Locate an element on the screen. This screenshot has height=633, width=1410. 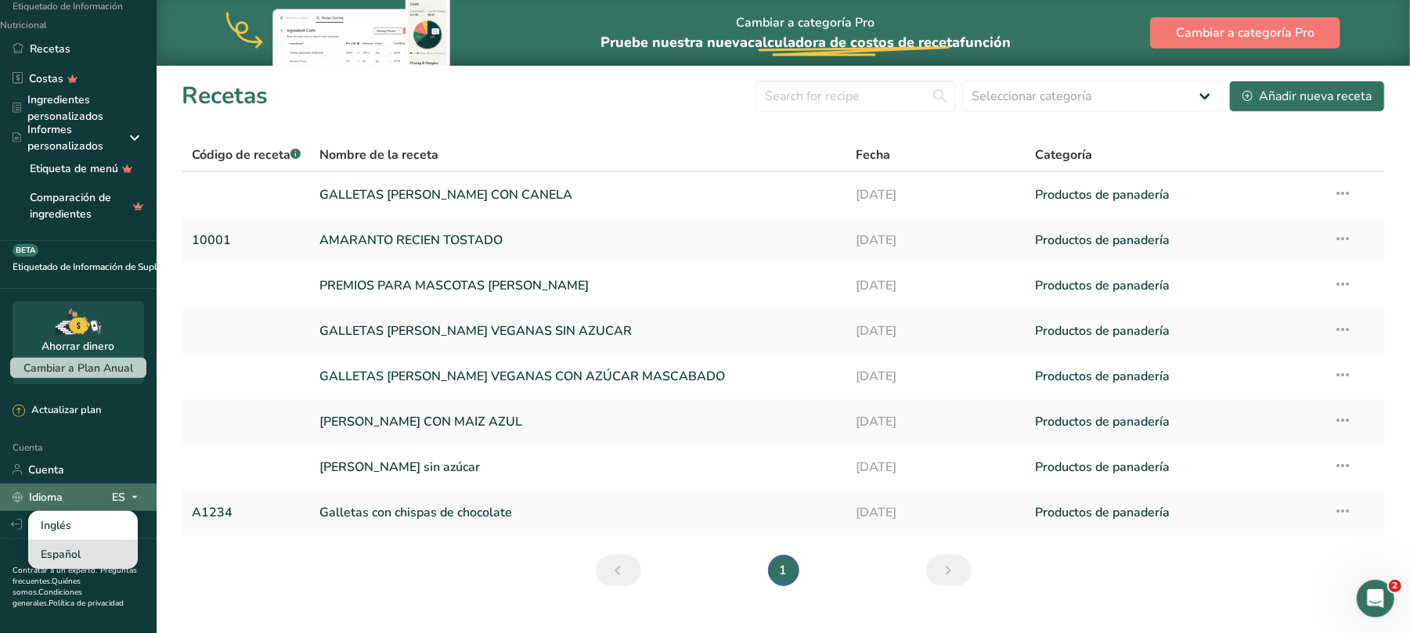
font: ES is located at coordinates (118, 497).